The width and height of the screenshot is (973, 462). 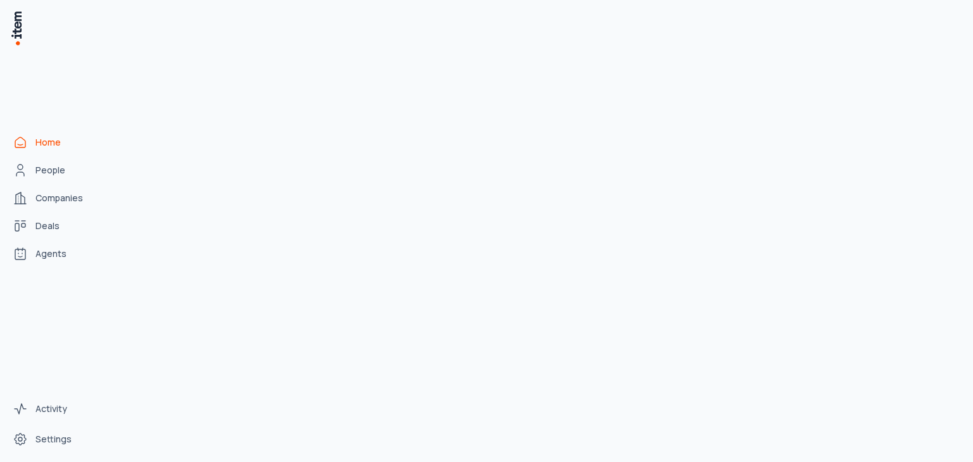 What do you see at coordinates (56, 440) in the screenshot?
I see `a: Settings` at bounding box center [56, 440].